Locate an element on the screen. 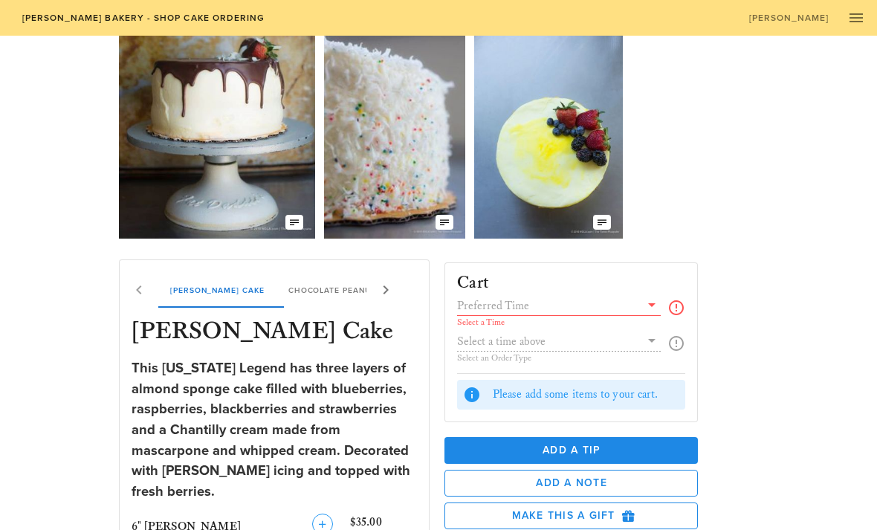  div: Please add some items to your cart. is located at coordinates (586, 395).